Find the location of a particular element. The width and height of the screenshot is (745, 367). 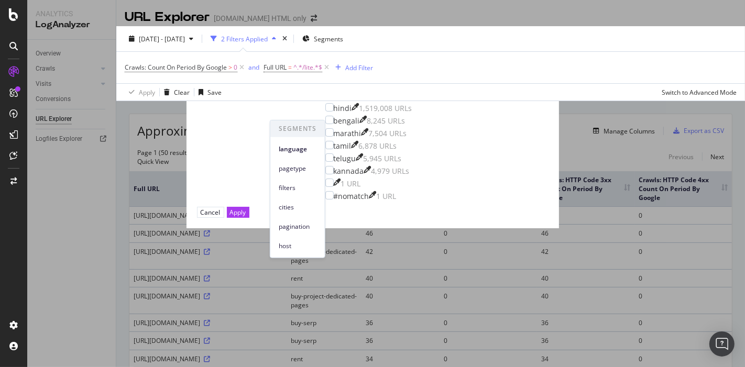

div: Switch to Advanced Mode is located at coordinates (699, 92).